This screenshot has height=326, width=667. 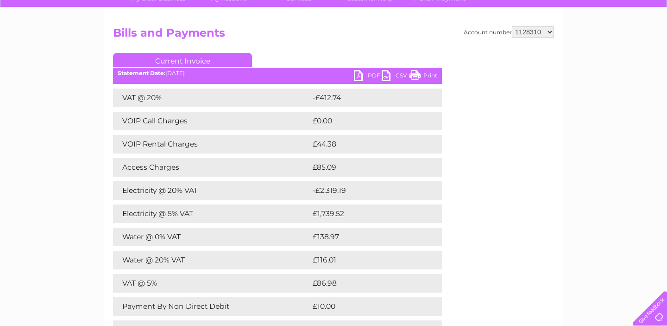 I want to click on a: Print, so click(x=423, y=76).